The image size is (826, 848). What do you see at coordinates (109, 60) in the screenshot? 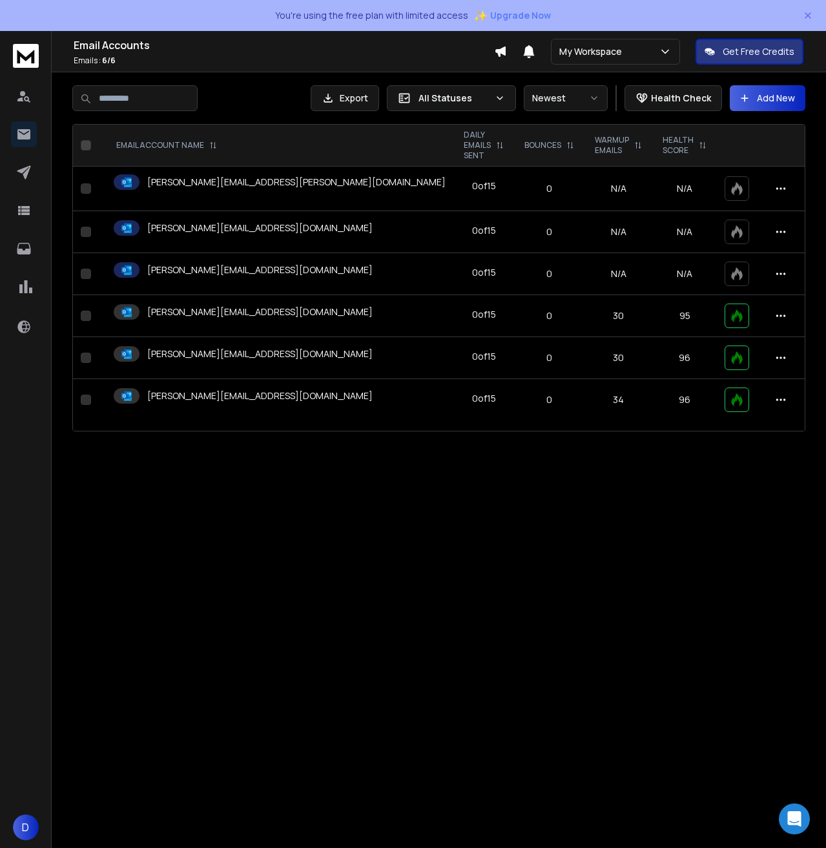
I see `span: 6 / 6` at bounding box center [109, 60].